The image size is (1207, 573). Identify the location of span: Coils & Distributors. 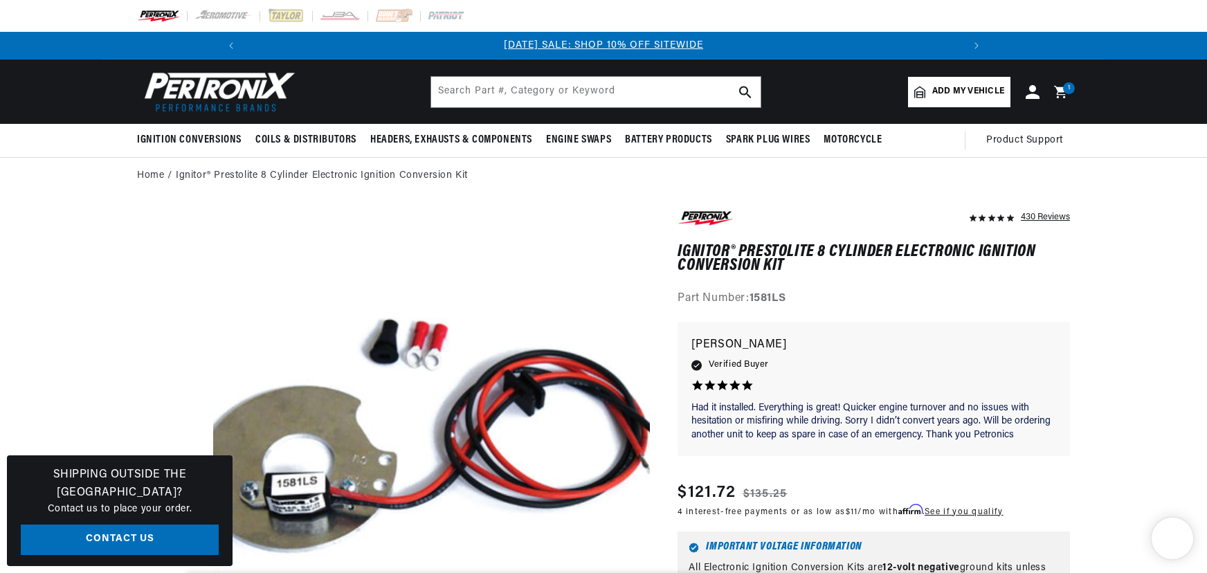
(306, 140).